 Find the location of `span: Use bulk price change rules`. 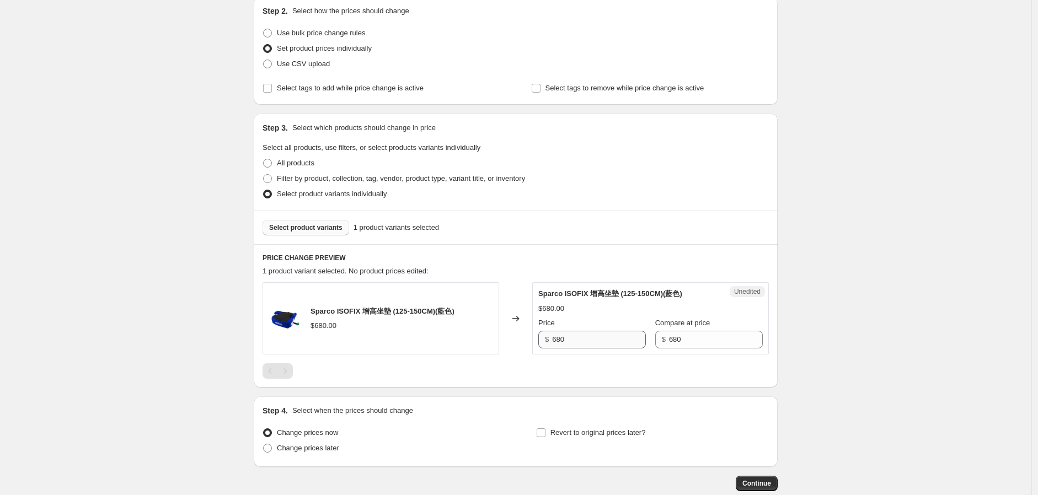

span: Use bulk price change rules is located at coordinates (321, 33).